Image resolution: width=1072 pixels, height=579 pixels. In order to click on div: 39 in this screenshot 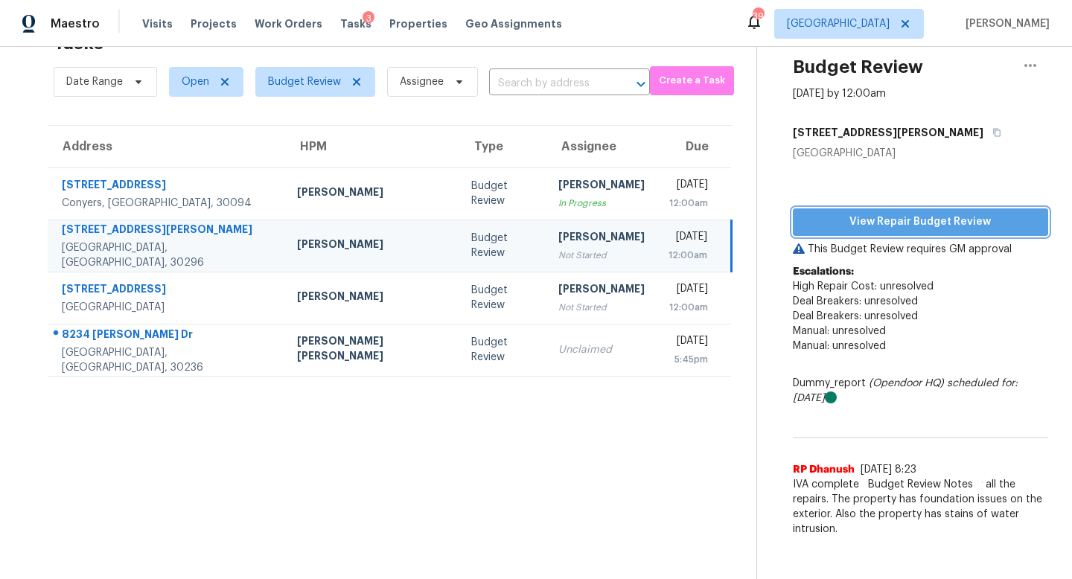, I will do `click(758, 16)`.